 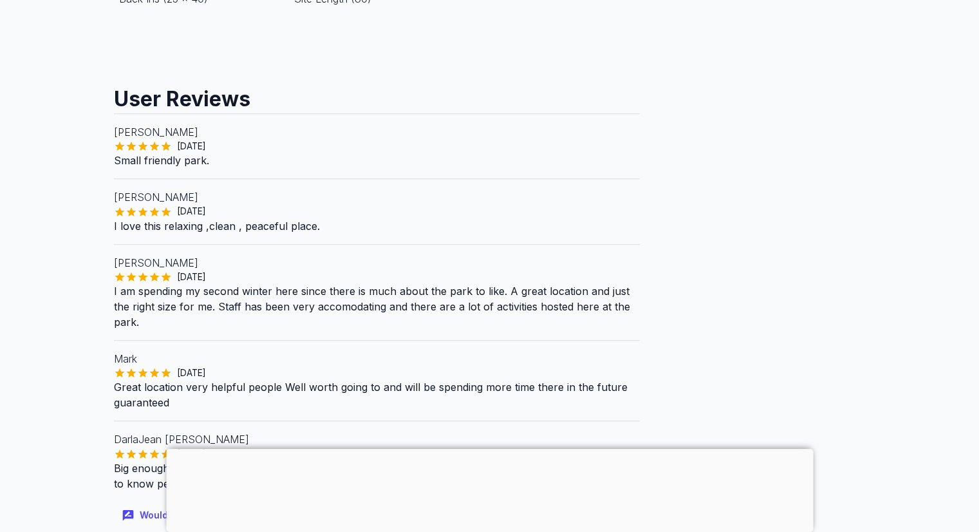 What do you see at coordinates (377, 306) in the screenshot?
I see `p: I am spending my second winter here since there is much about the park to like. A great location ...` at bounding box center [377, 306].